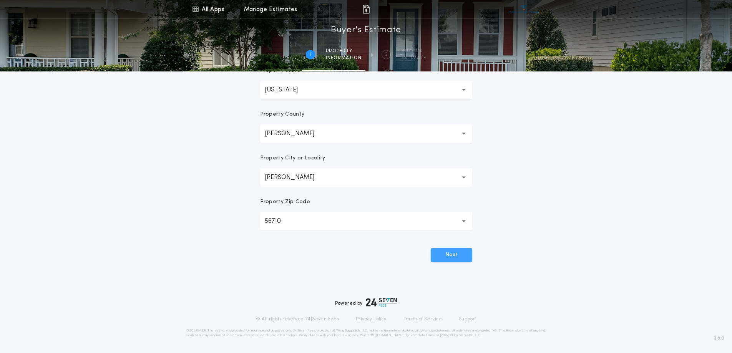  Describe the element at coordinates (386, 55) in the screenshot. I see `h2: 2` at that location.